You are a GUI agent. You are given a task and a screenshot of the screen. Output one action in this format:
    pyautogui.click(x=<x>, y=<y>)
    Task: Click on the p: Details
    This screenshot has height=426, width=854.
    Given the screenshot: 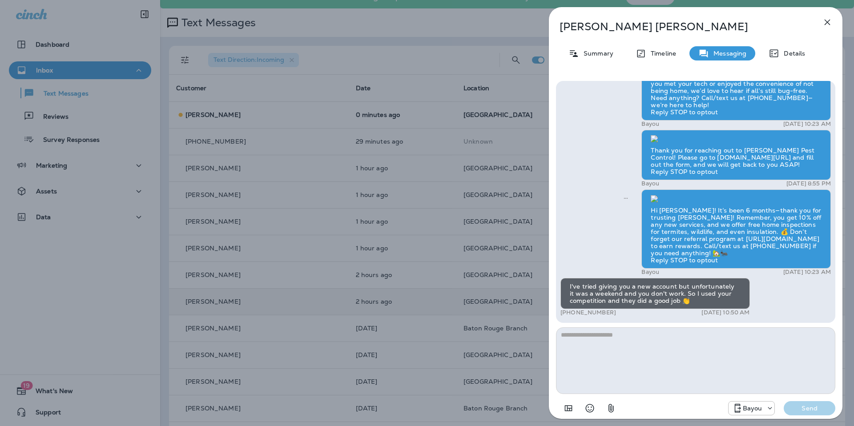 What is the action you would take?
    pyautogui.click(x=792, y=53)
    